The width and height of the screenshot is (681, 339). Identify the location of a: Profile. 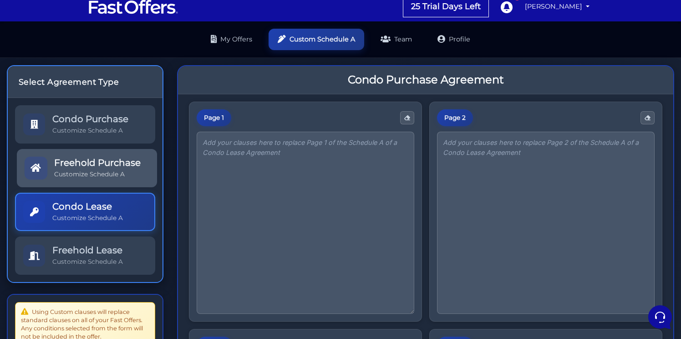
(454, 39).